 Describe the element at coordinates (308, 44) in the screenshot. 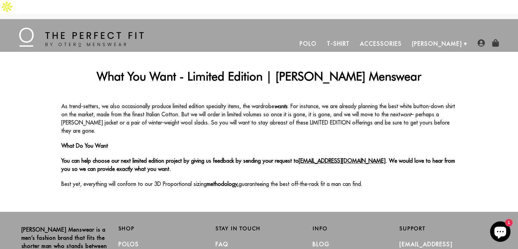

I see `a: Polo` at that location.